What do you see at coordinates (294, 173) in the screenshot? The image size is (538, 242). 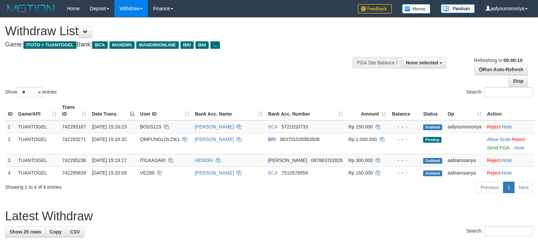 I see `span: Copy 7510578559 to clipboard` at bounding box center [294, 173].